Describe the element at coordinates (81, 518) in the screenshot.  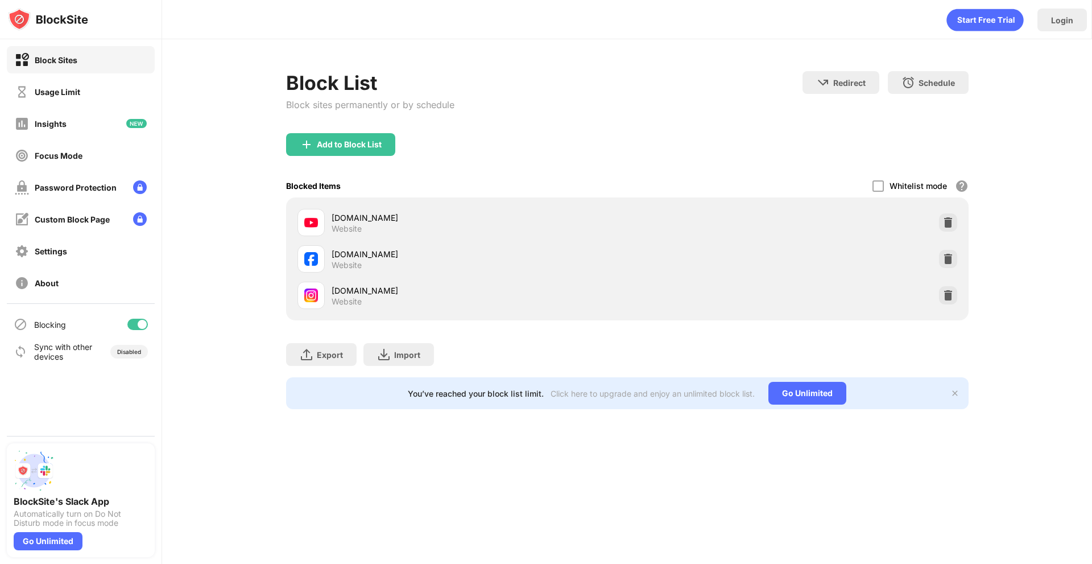
I see `div: Automatically turn on Do Not Disturb mode in focus mode` at that location.